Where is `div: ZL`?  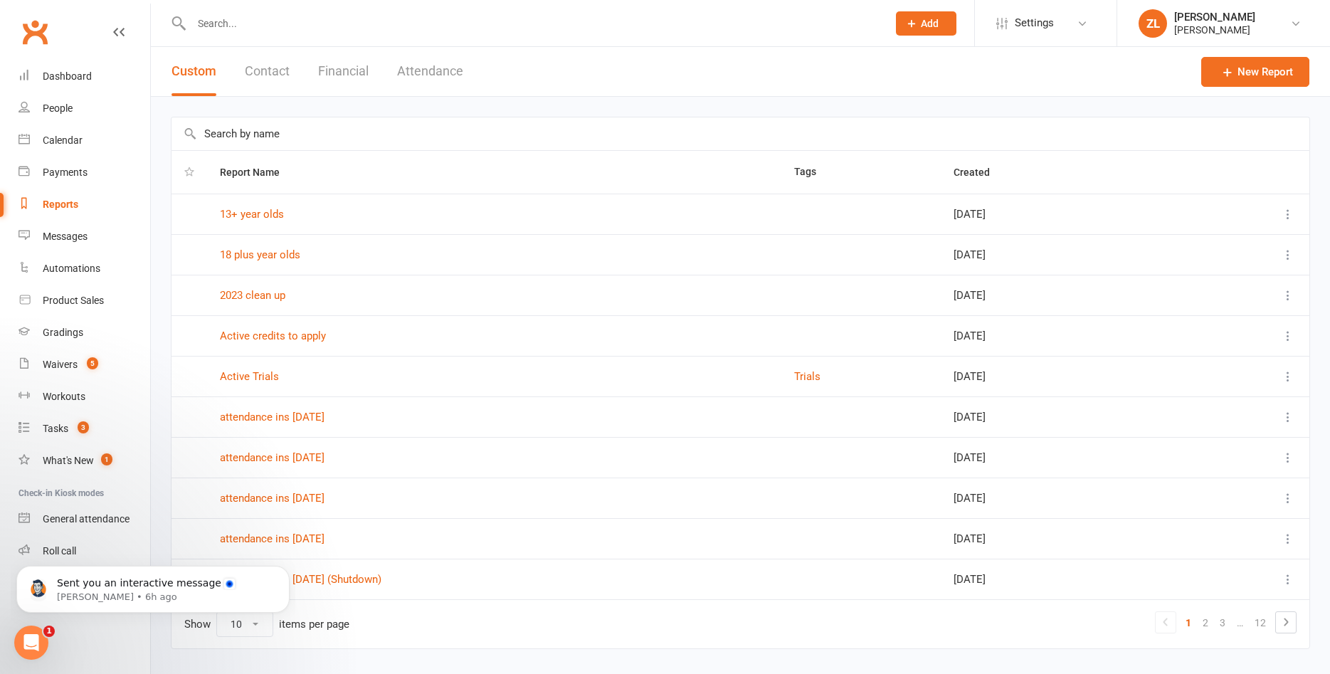 div: ZL is located at coordinates (1152, 23).